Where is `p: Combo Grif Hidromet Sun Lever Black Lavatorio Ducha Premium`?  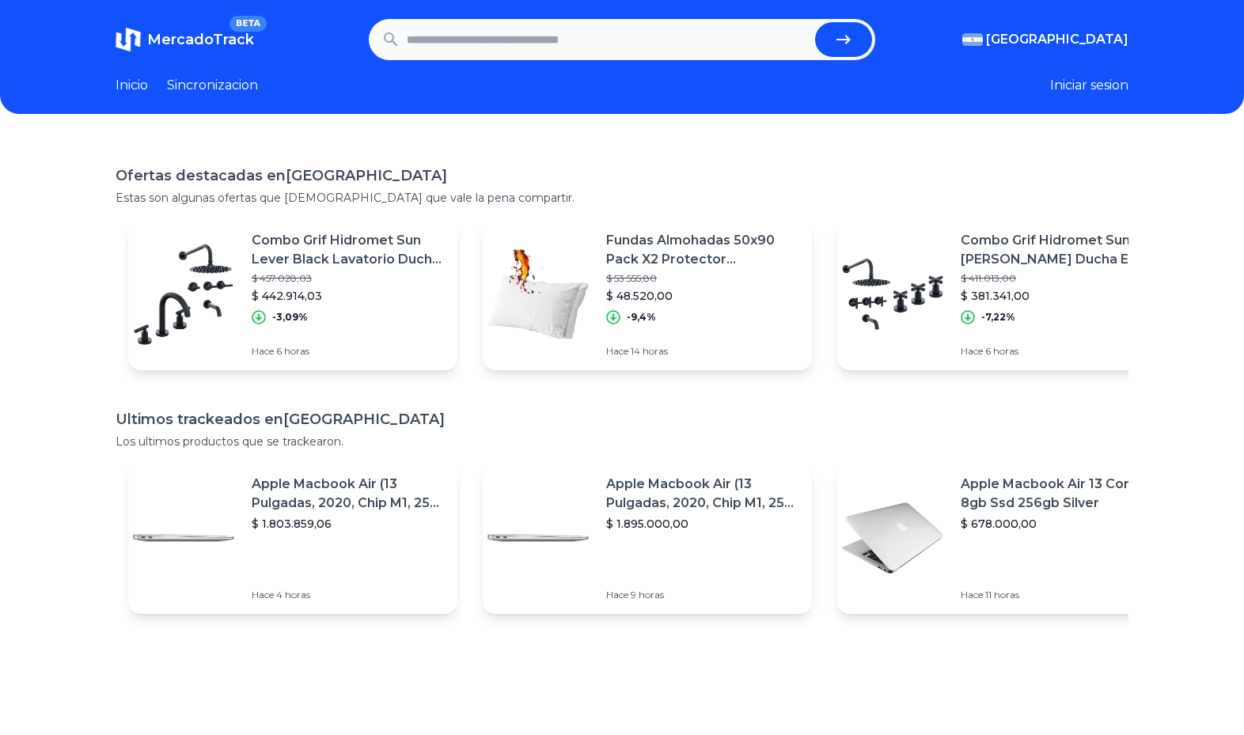
p: Combo Grif Hidromet Sun Lever Black Lavatorio Ducha Premium is located at coordinates (348, 250).